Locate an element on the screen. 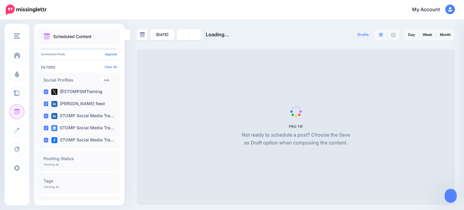 This screenshot has height=210, width=464. img: facebook-grey-square.png is located at coordinates (393, 35).